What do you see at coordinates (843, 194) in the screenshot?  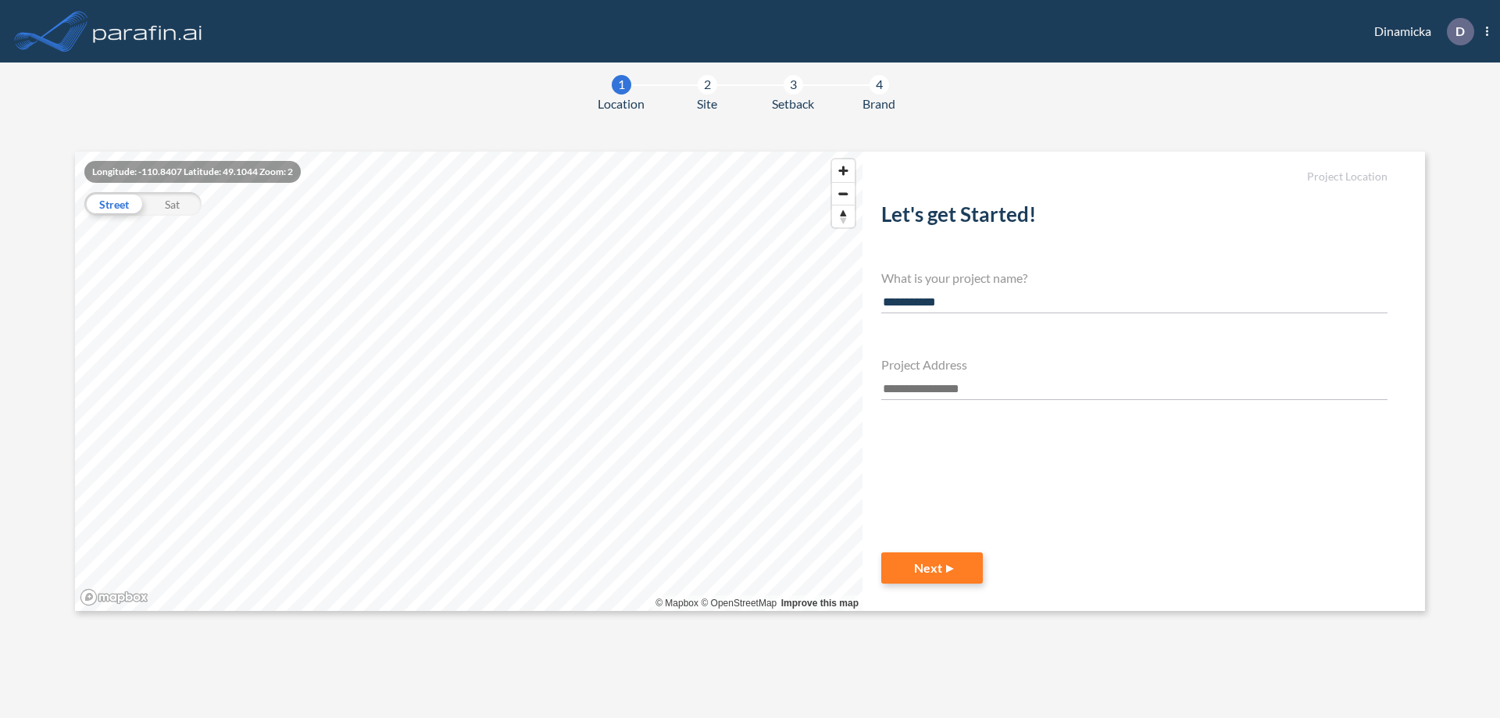 I see `span: Zoom out` at bounding box center [843, 194].